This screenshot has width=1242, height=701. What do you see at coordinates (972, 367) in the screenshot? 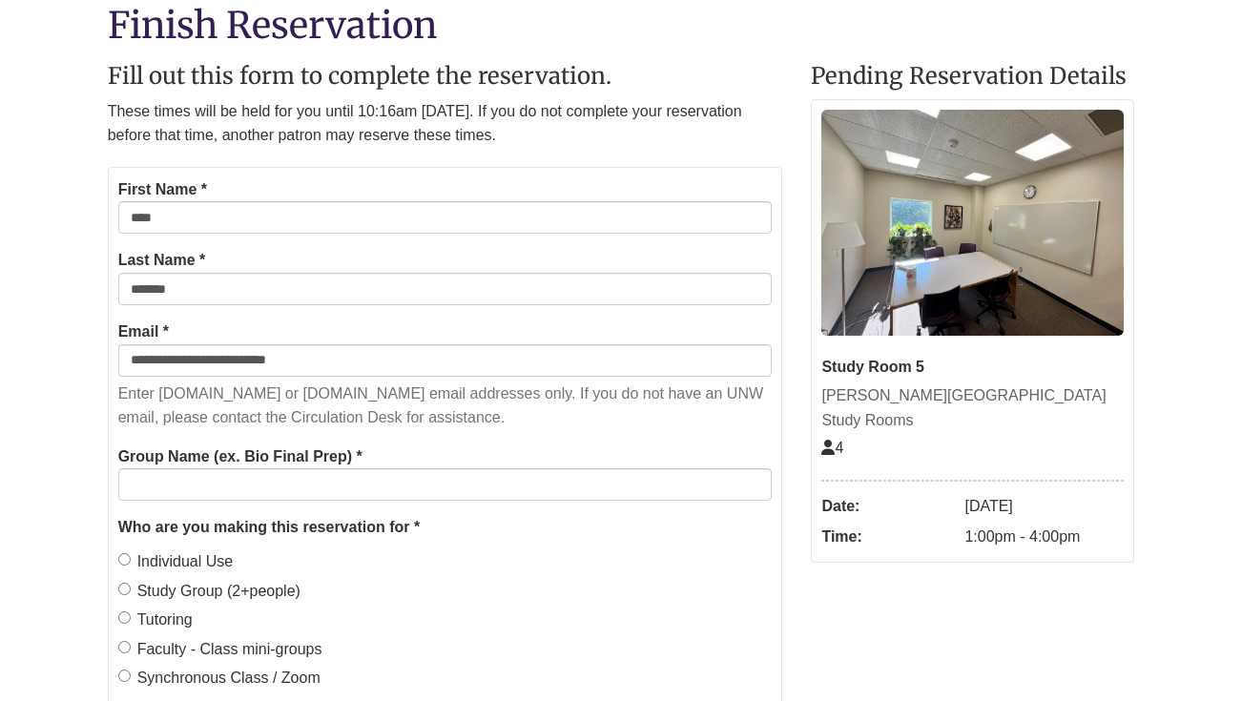
I see `div: Study Room 5` at bounding box center [972, 367].